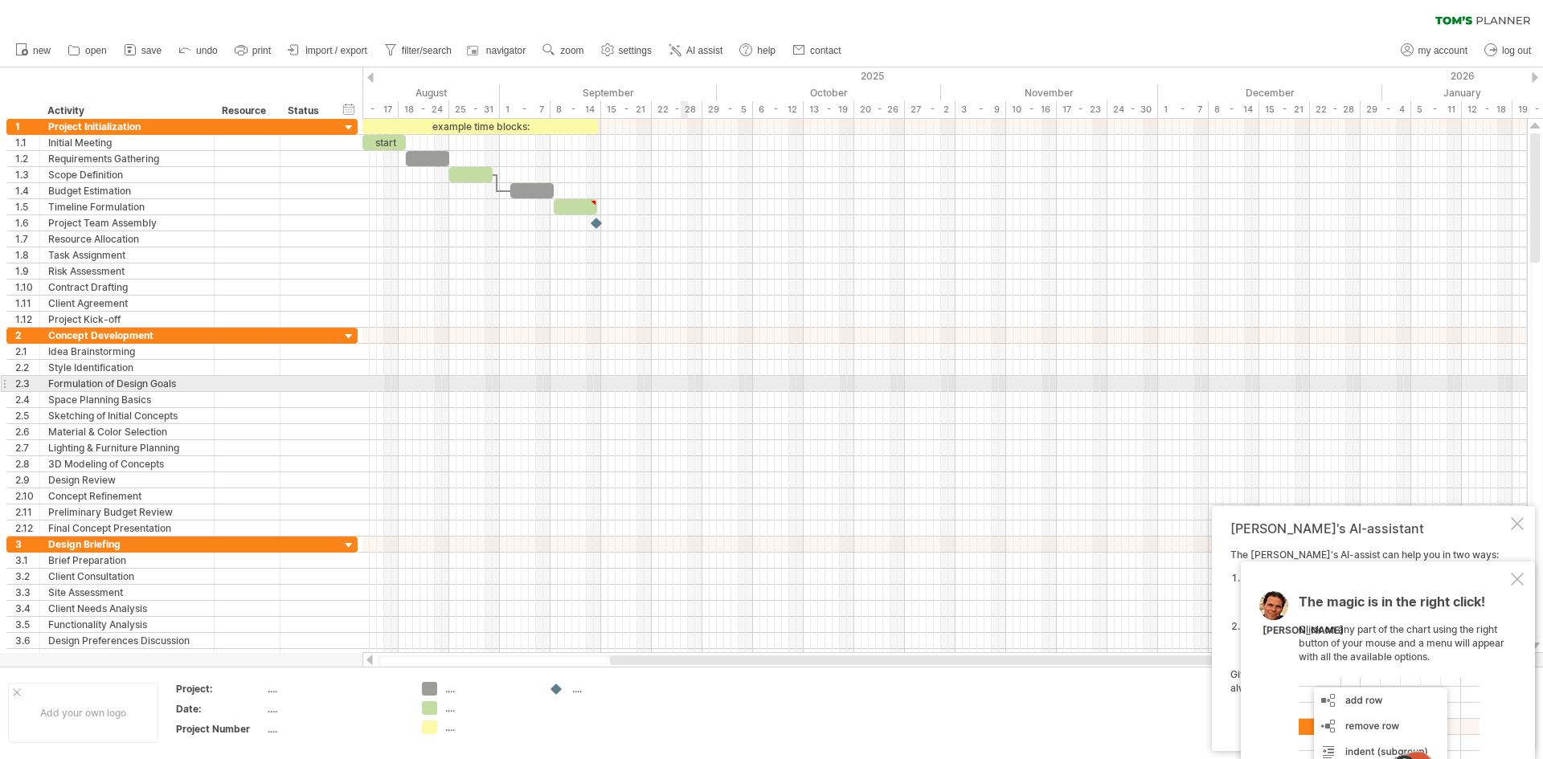 The image size is (1543, 759). Describe the element at coordinates (220, 709) in the screenshot. I see `div: Date:` at that location.